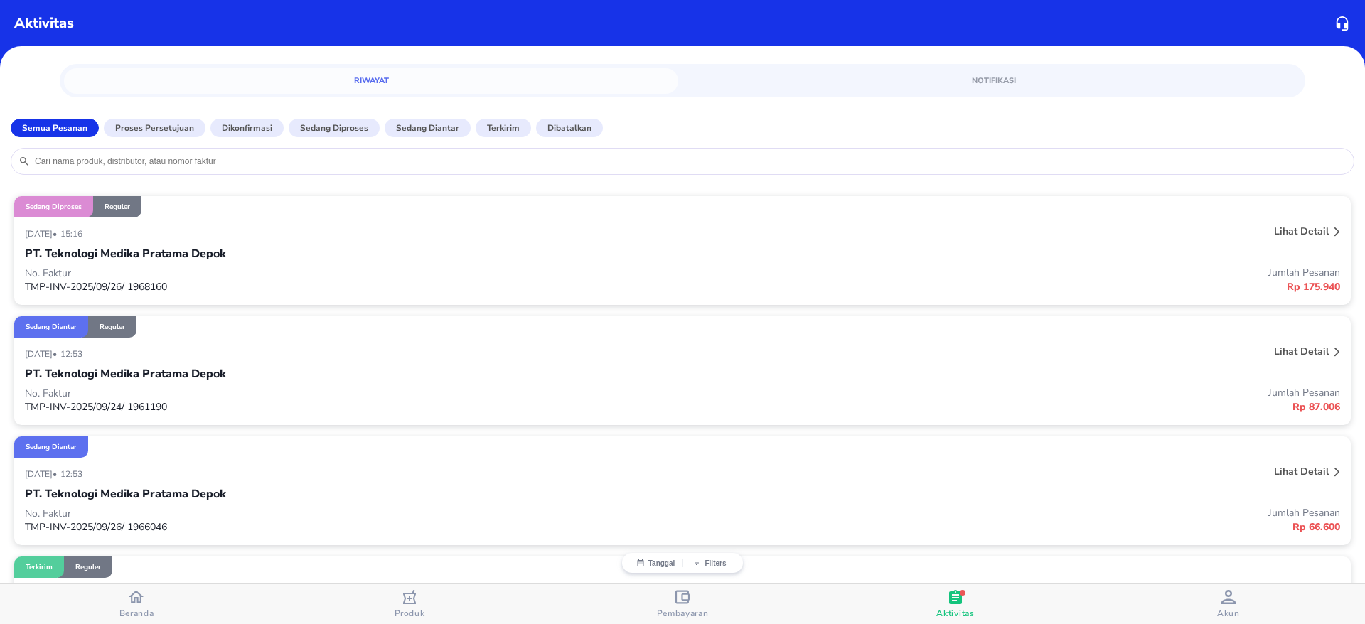 This screenshot has width=1365, height=624. Describe the element at coordinates (570, 128) in the screenshot. I see `button: Dibatalkan` at that location.